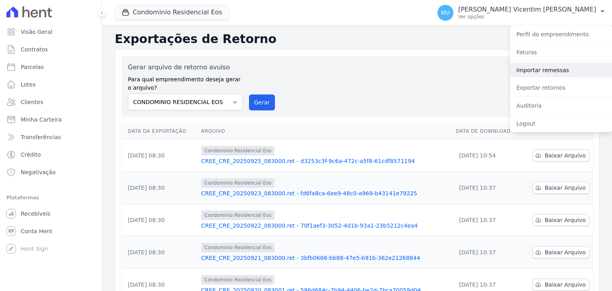 This screenshot has height=291, width=612. Describe the element at coordinates (357, 39) in the screenshot. I see `h2: Exportações de Retorno` at that location.